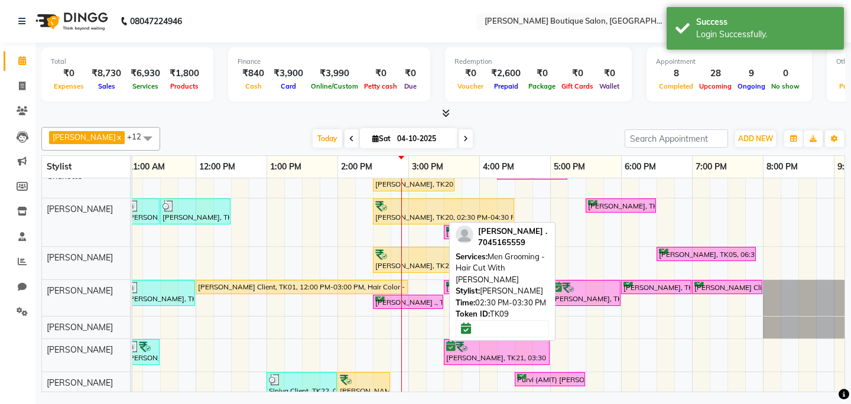  Describe the element at coordinates (512, 243) in the screenshot. I see `div: 7045165559` at that location.